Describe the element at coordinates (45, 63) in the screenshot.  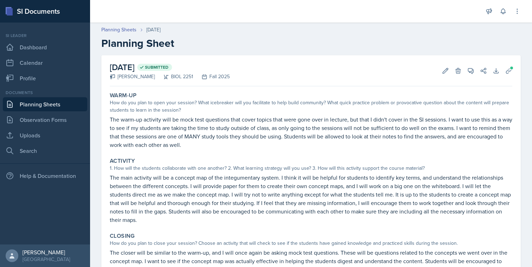
I see `a: Calendar` at that location.